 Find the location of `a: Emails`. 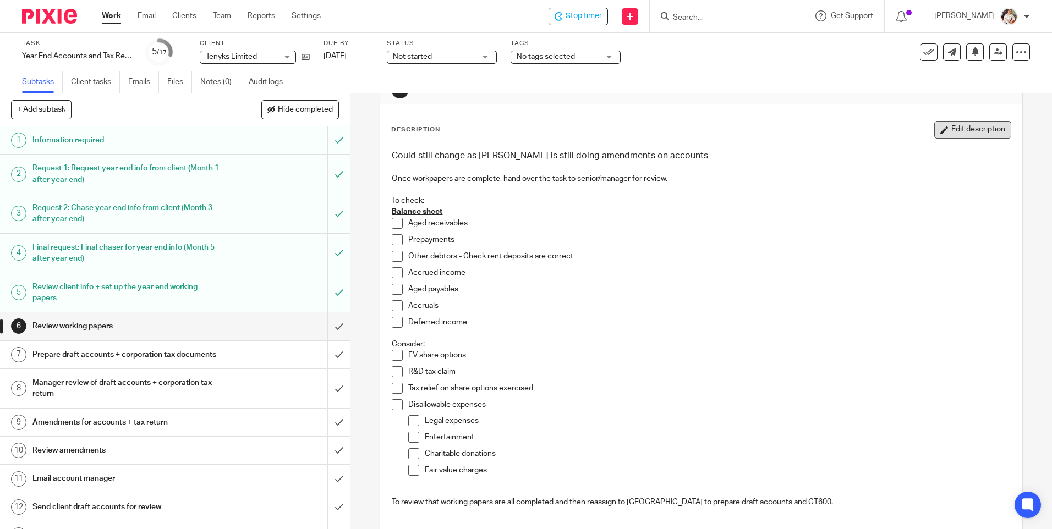

a: Emails is located at coordinates (144, 82).